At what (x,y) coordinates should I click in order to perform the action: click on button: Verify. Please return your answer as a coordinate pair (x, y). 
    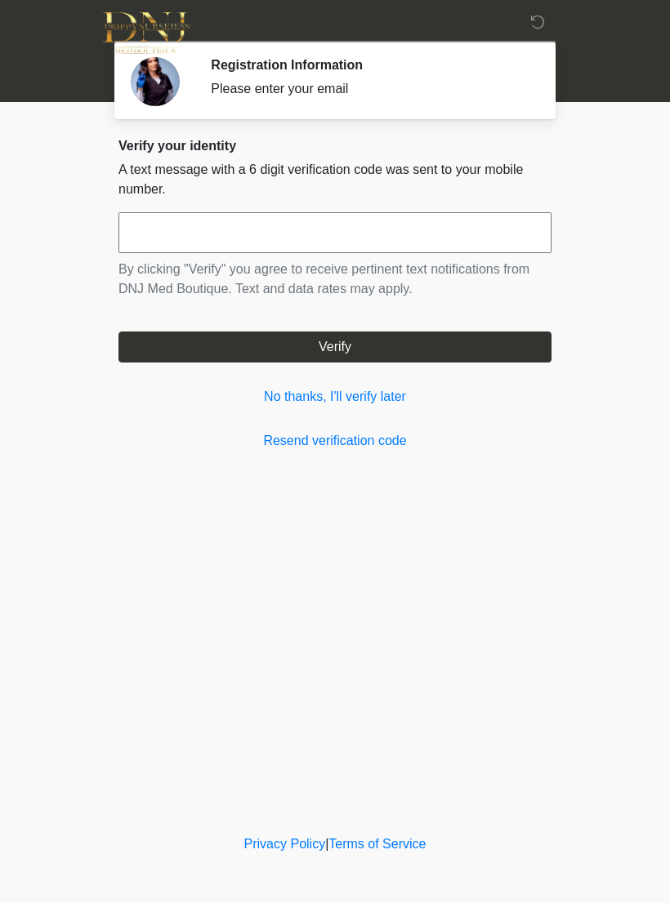
    Looking at the image, I should click on (335, 347).